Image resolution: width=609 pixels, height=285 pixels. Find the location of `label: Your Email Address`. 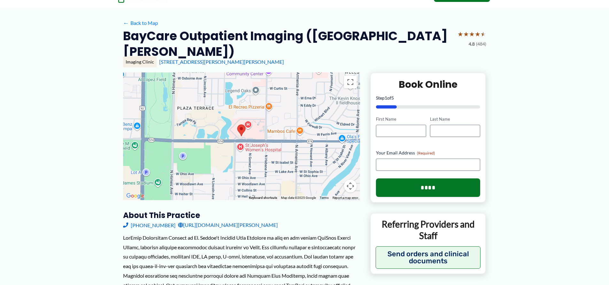

label: Your Email Address is located at coordinates (428, 153).